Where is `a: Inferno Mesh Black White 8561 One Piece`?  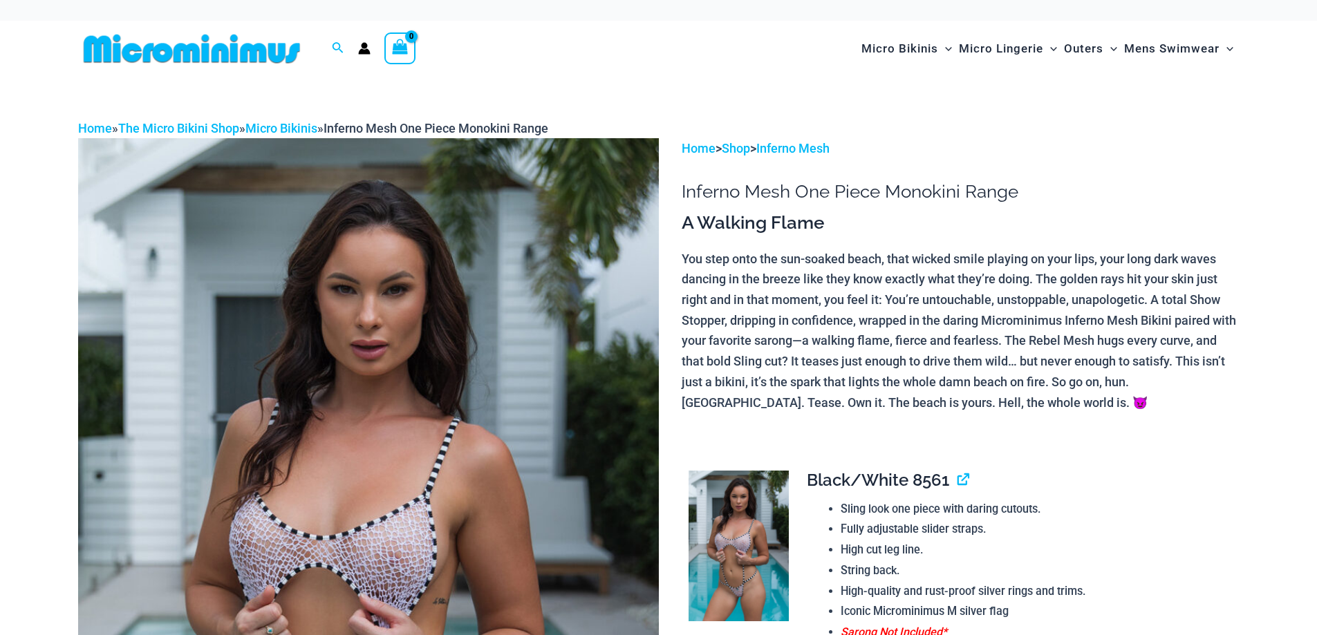 a: Inferno Mesh Black White 8561 One Piece is located at coordinates (738, 546).